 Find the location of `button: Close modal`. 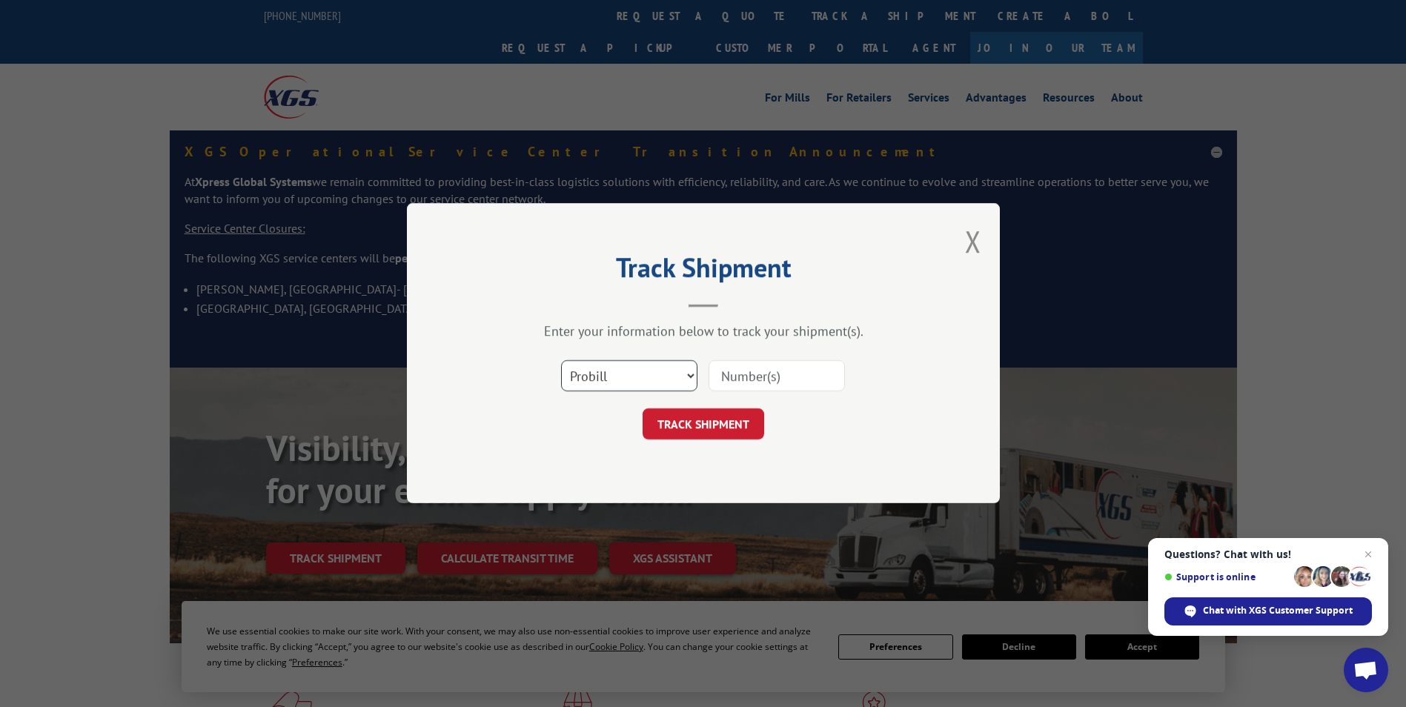

button: Close modal is located at coordinates (973, 241).